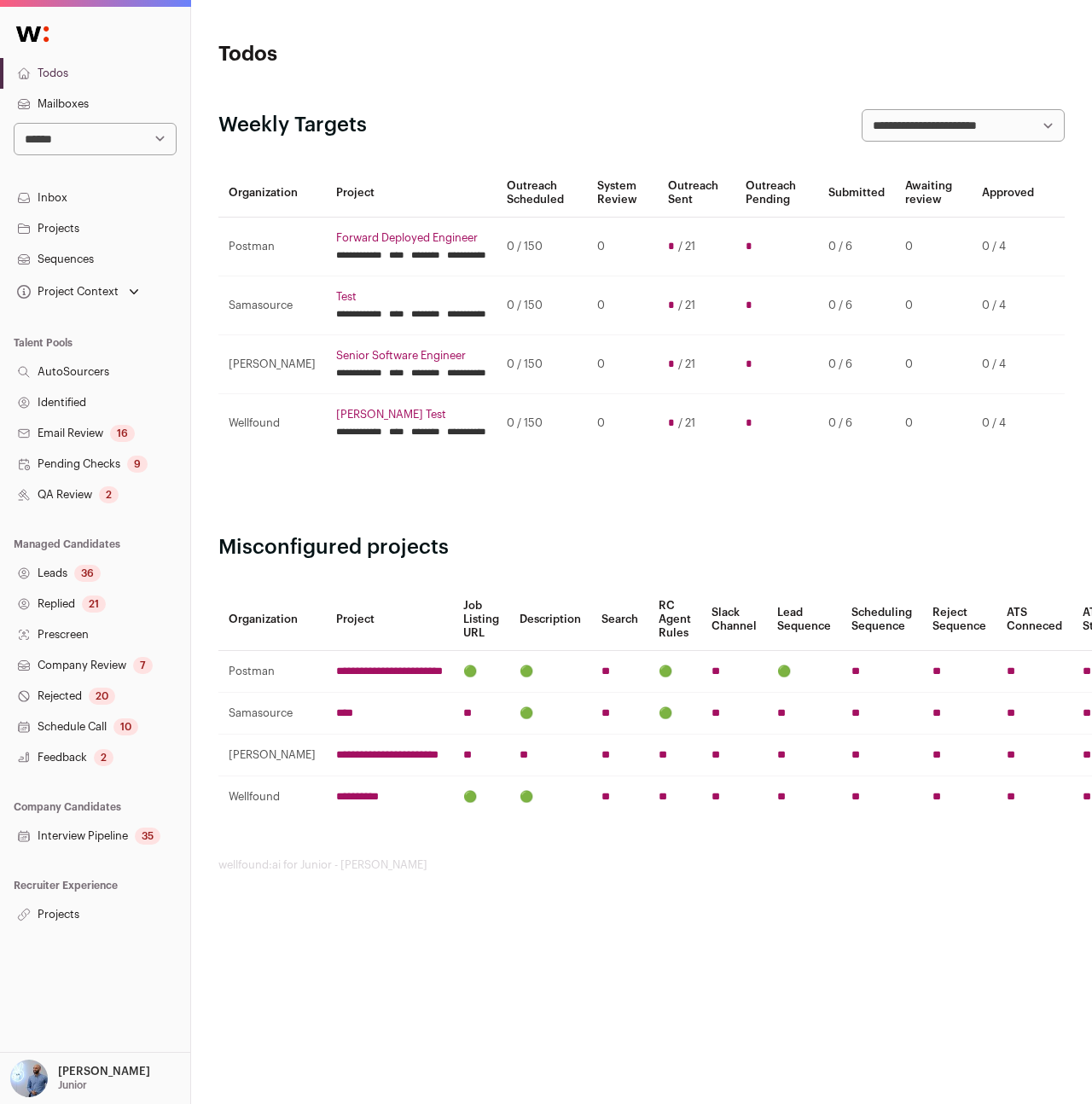 The width and height of the screenshot is (1092, 1104). What do you see at coordinates (620, 620) in the screenshot?
I see `th: Search` at bounding box center [620, 620].